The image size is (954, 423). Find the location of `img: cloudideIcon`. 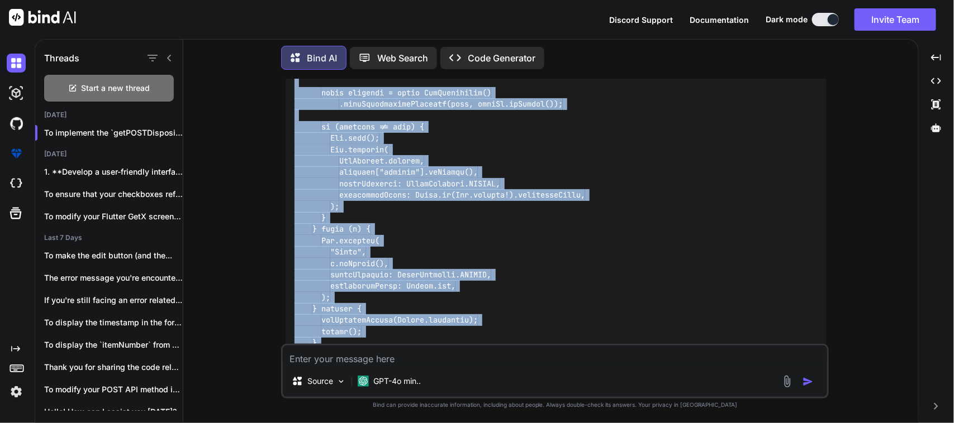

img: cloudideIcon is located at coordinates (16, 184).